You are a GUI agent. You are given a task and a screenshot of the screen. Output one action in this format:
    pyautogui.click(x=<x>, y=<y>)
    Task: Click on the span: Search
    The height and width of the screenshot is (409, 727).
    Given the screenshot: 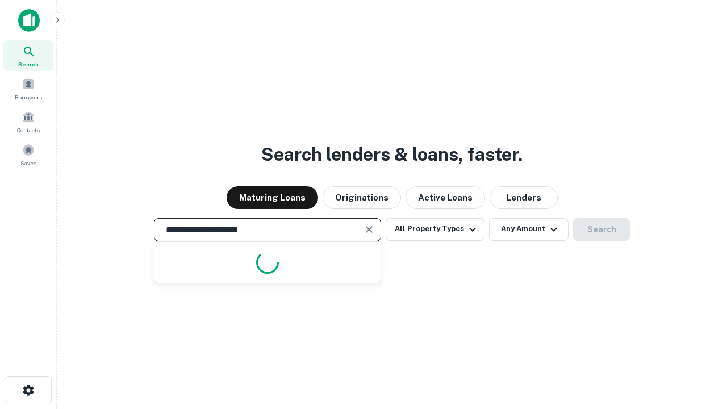 What is the action you would take?
    pyautogui.click(x=28, y=64)
    